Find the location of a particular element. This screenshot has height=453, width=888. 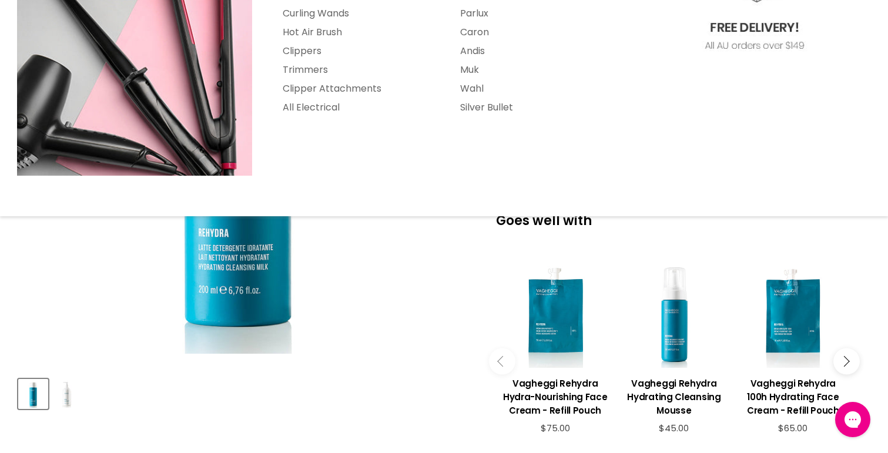

a: Clippers is located at coordinates (355, 51).